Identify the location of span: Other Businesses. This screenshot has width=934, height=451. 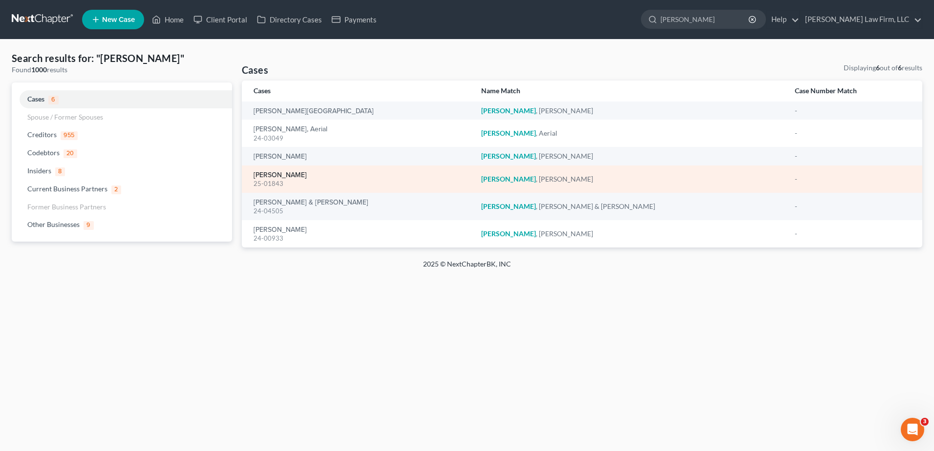
(53, 224).